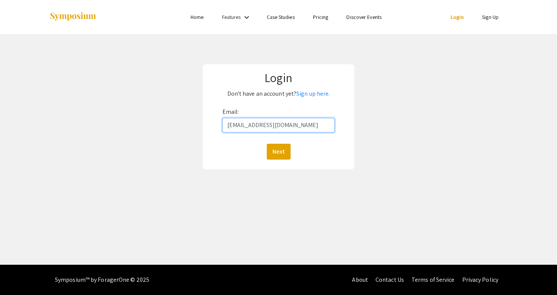 This screenshot has width=557, height=295. What do you see at coordinates (102, 280) in the screenshot?
I see `div: Symposium™ by ForagerOne © 2025` at bounding box center [102, 280].